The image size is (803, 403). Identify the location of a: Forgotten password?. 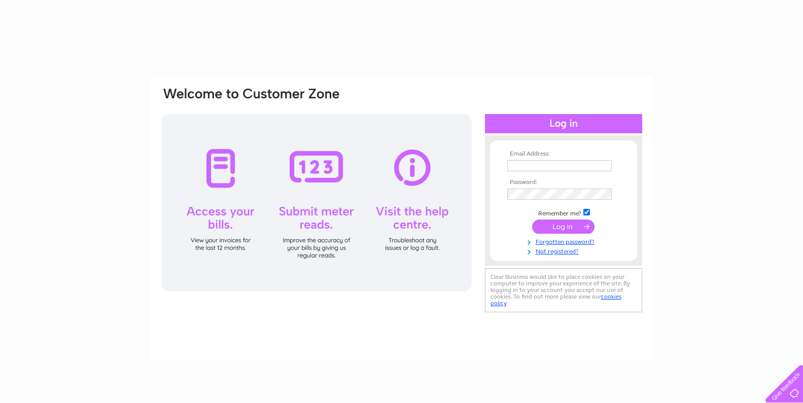
(564, 241).